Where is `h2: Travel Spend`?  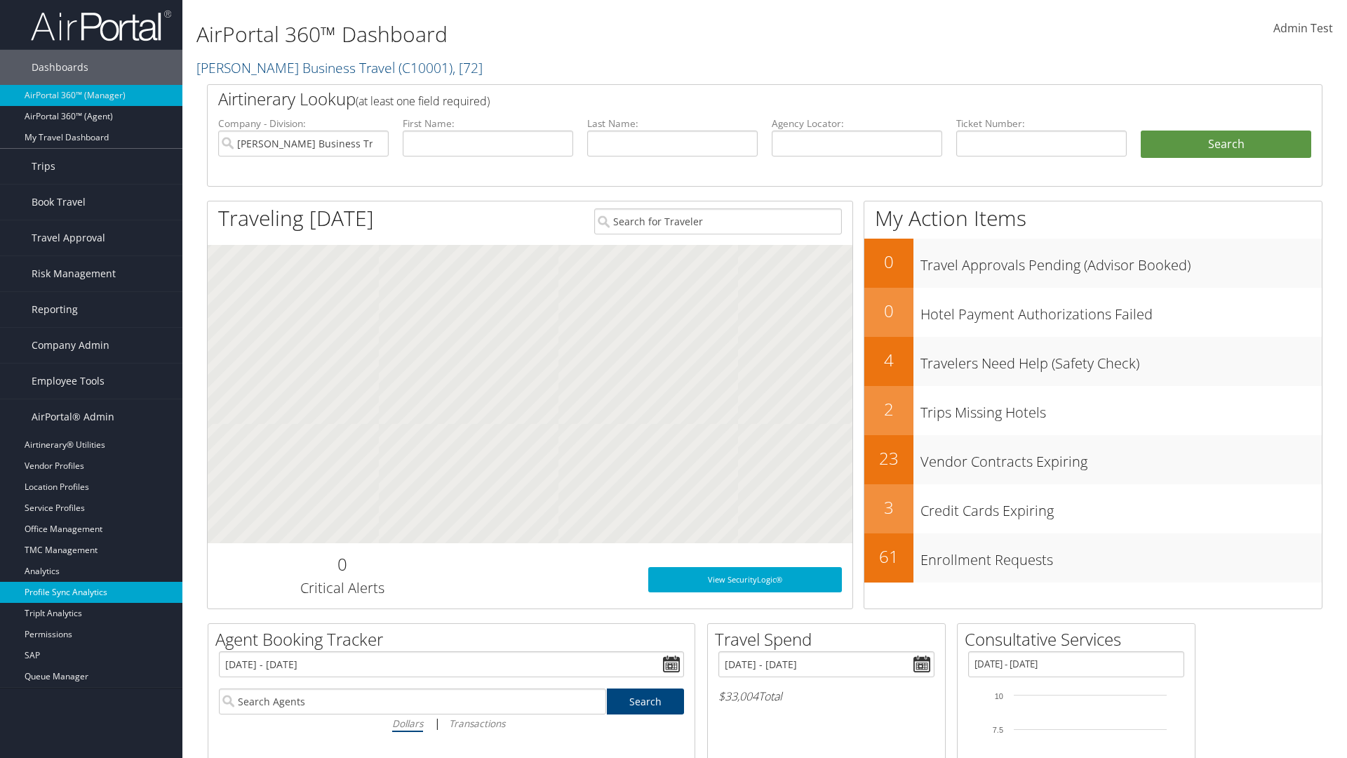
h2: Travel Spend is located at coordinates (830, 639).